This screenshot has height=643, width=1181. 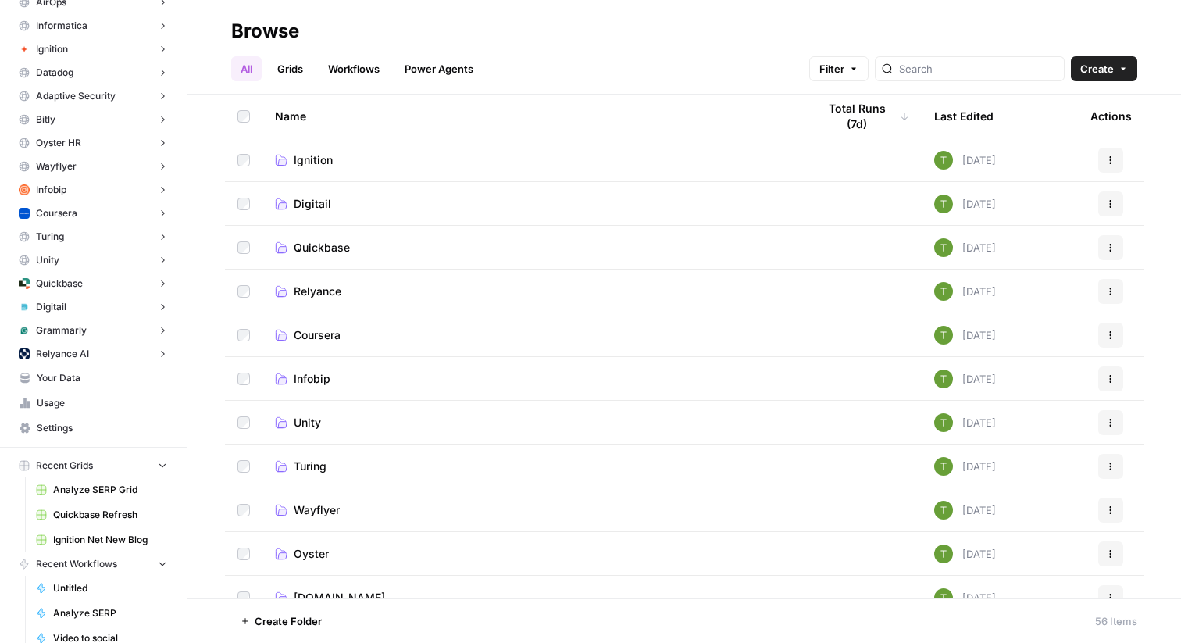 I want to click on button: Ignition, so click(x=93, y=49).